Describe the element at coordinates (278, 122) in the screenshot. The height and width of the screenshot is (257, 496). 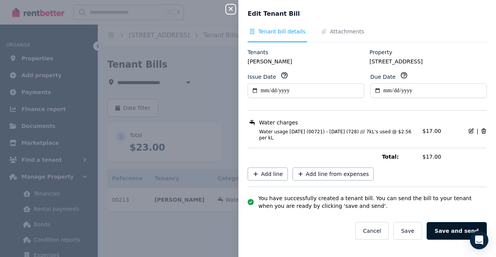
I see `span: Water charges` at that location.